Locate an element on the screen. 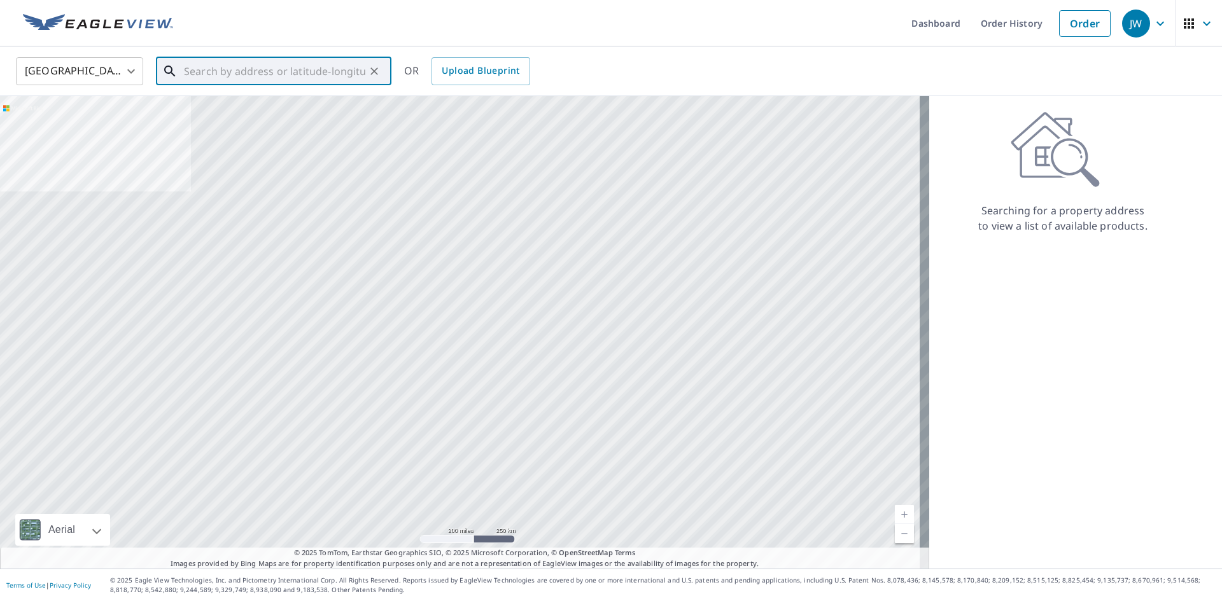 This screenshot has width=1222, height=601. a: Privacy Policy is located at coordinates (70, 585).